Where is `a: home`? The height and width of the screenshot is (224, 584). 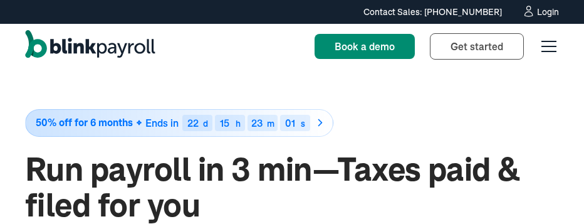
a: home is located at coordinates (90, 46).